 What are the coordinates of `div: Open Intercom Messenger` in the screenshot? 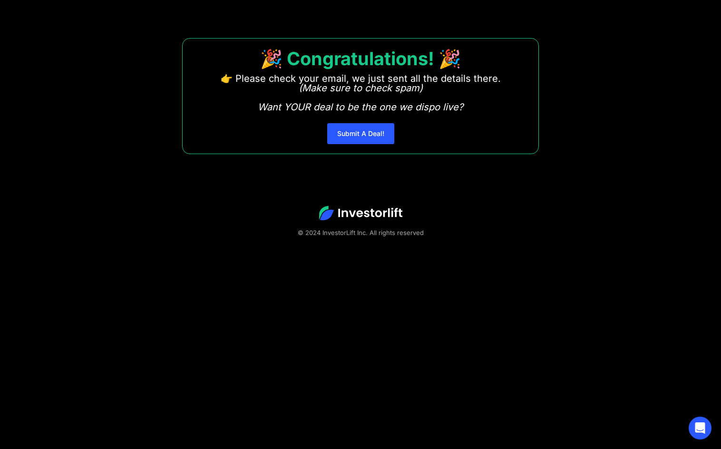 It's located at (700, 428).